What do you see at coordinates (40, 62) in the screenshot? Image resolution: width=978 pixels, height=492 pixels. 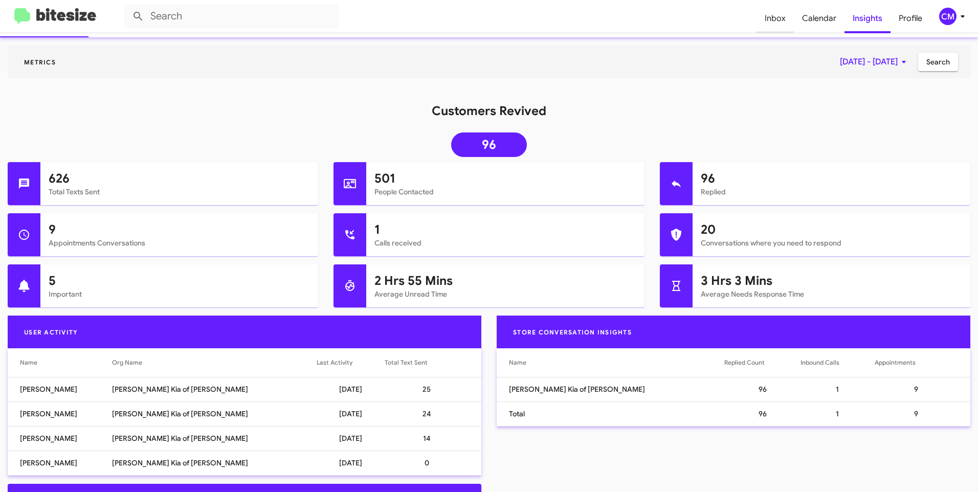 I see `span: Metrics` at bounding box center [40, 62].